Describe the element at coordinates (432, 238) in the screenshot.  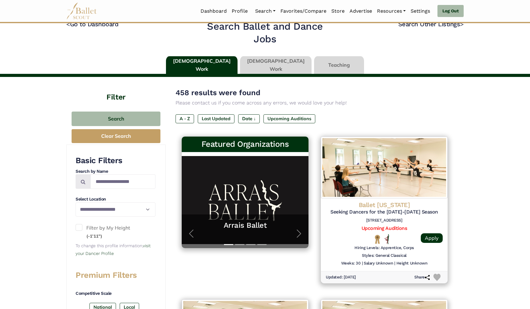
I see `a: Apply` at that location.